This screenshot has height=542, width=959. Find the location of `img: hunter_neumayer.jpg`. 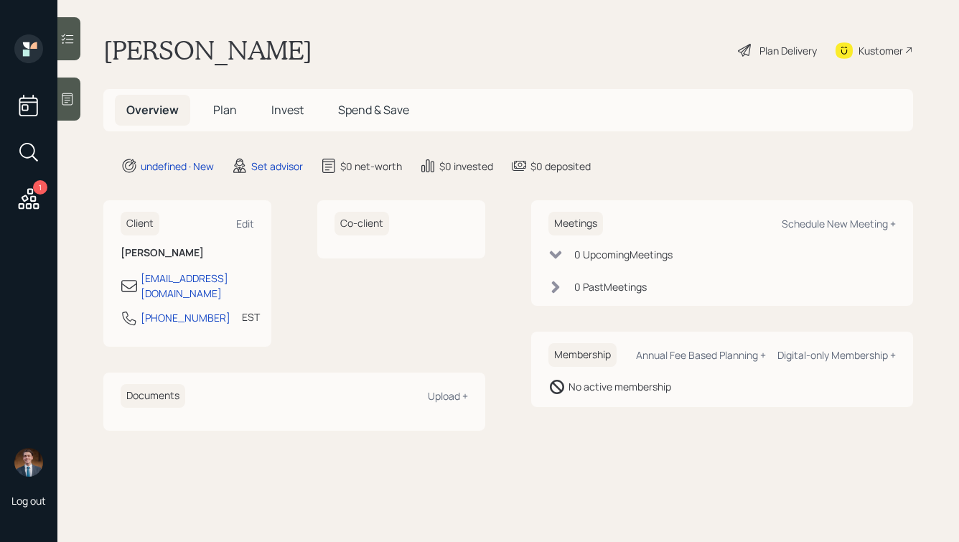

img: hunter_neumayer.jpg is located at coordinates (29, 462).